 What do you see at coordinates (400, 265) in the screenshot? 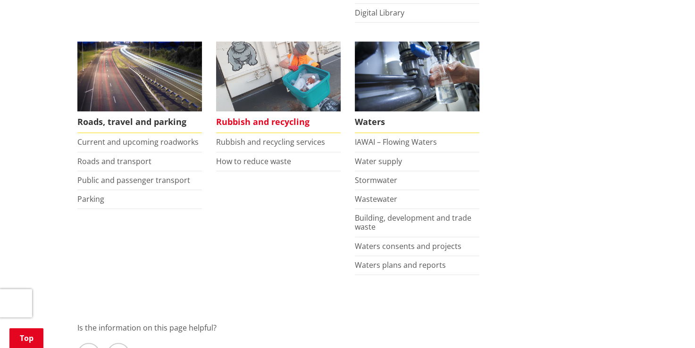
I see `a: Waters plans and reports` at bounding box center [400, 265].